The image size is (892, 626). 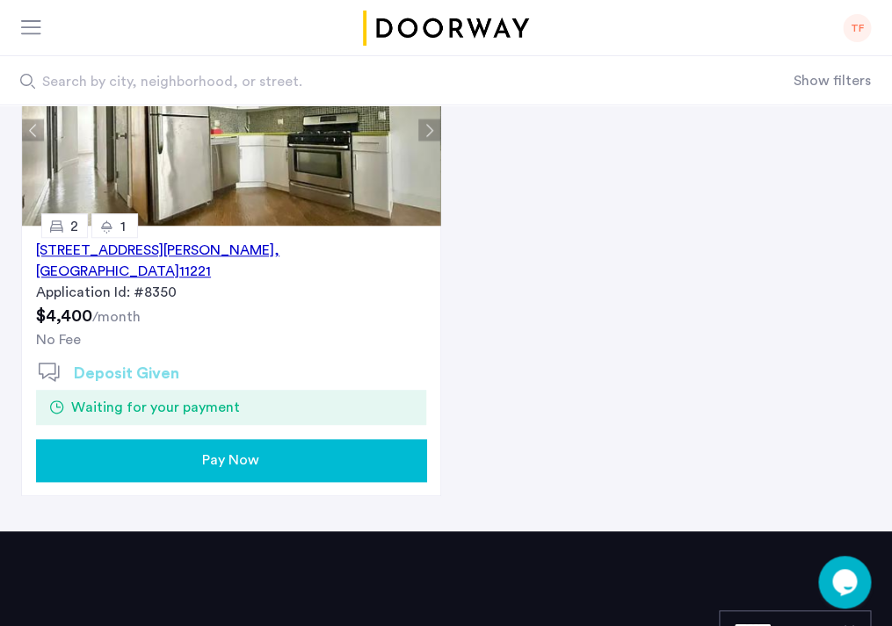 I want to click on button: Show or hide filters, so click(x=832, y=81).